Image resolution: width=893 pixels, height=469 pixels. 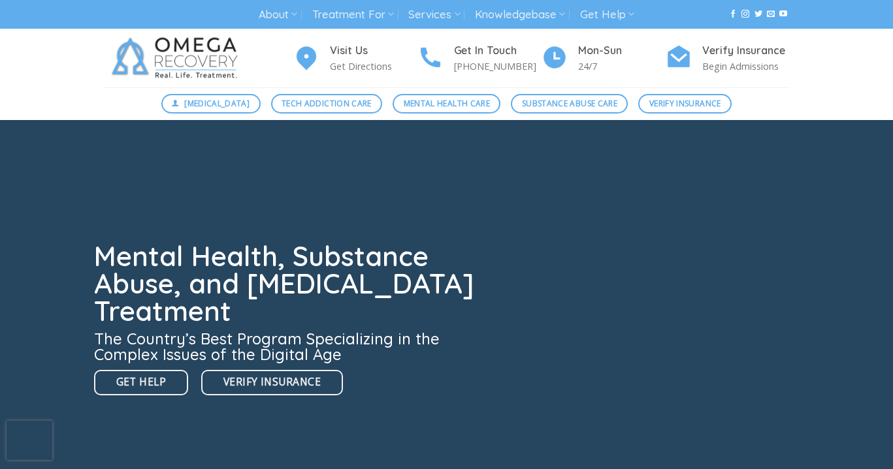 What do you see at coordinates (326, 103) in the screenshot?
I see `span: Tech Addiction Care` at bounding box center [326, 103].